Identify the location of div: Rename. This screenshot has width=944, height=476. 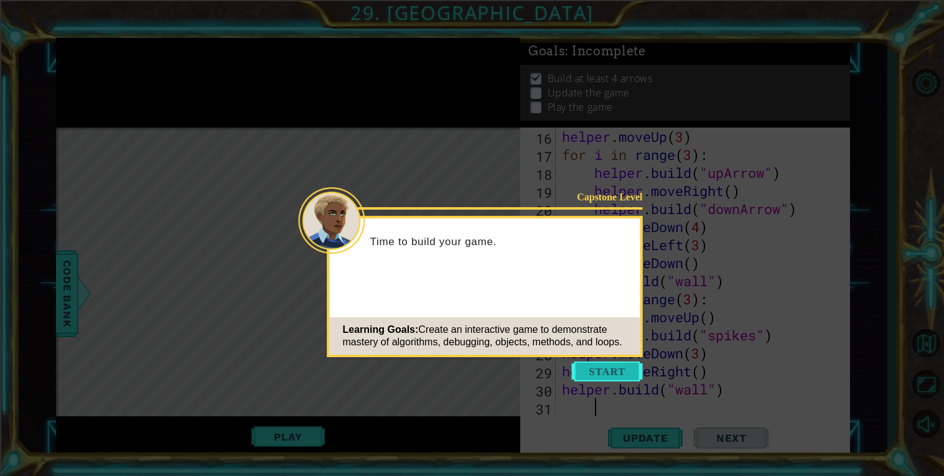
(472, 78).